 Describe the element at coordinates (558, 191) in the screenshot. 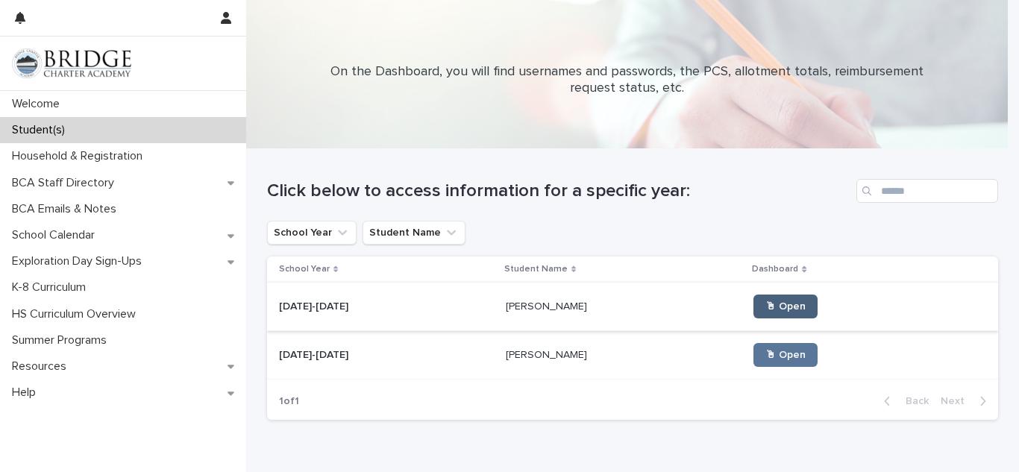

I see `h1: Click below to access information for a specific year:` at that location.